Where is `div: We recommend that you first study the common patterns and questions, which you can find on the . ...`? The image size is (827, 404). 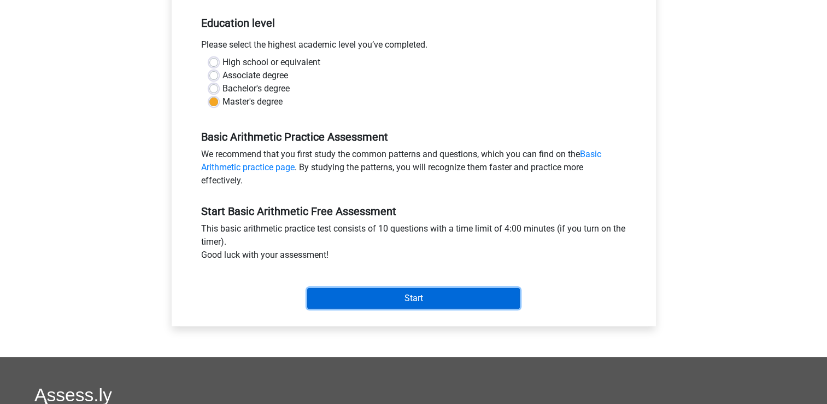 div: We recommend that you first study the common patterns and questions, which you can find on the . ... is located at coordinates (414, 170).